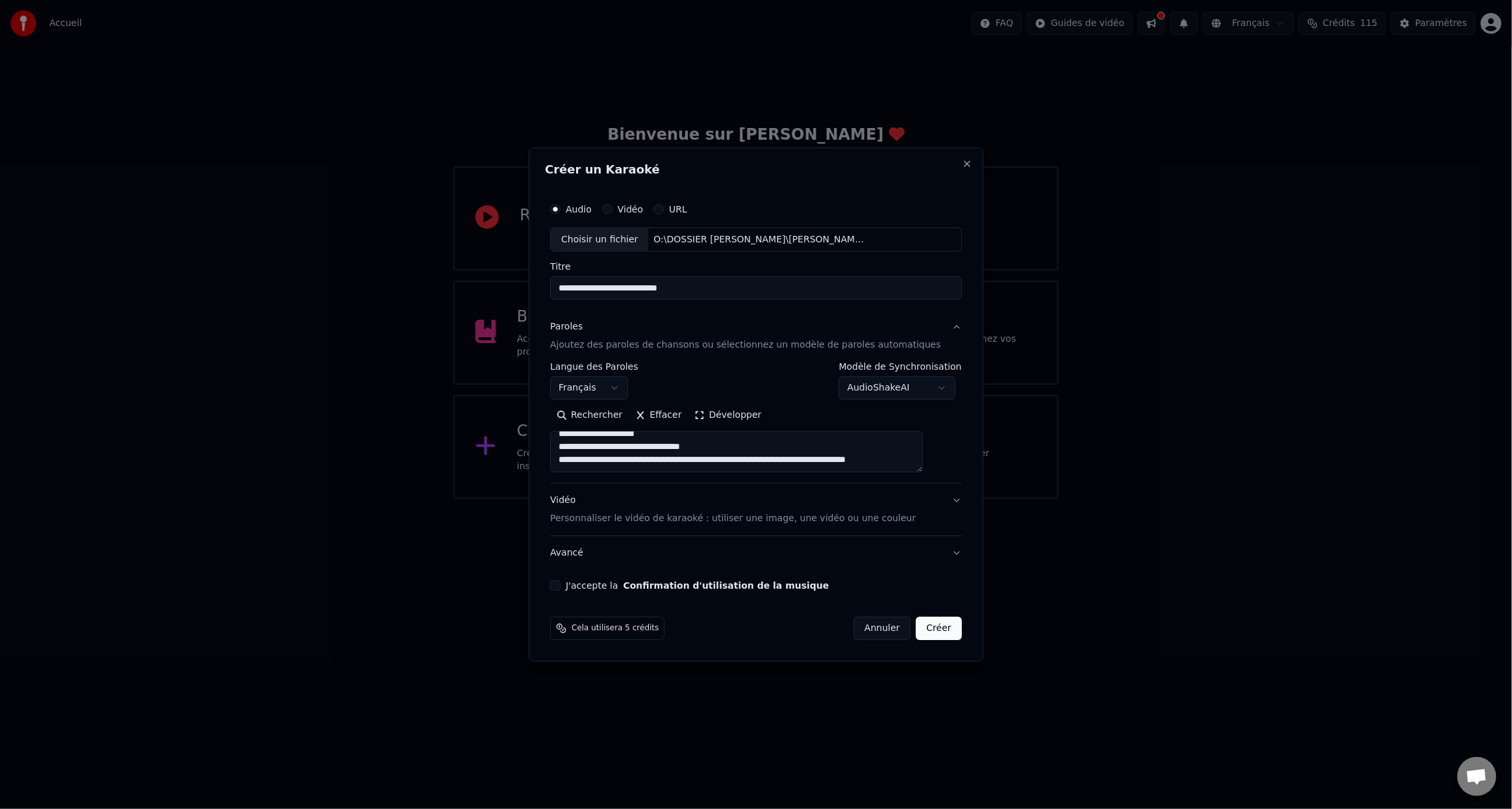  What do you see at coordinates (733, 519) in the screenshot?
I see `p: Personnaliser le vidéo de karaoké : utiliser une image, une vidéo ou une couleur` at bounding box center [733, 519].